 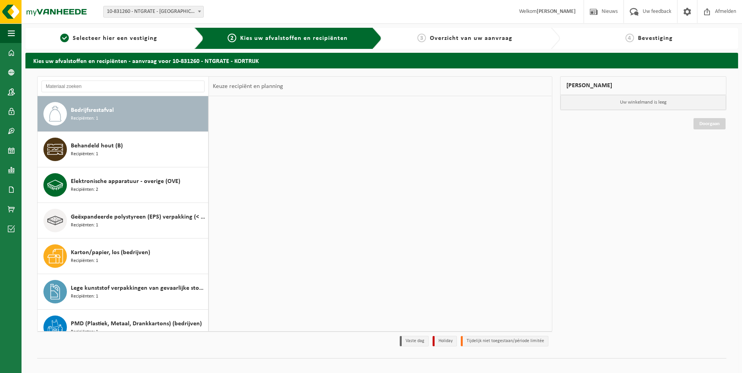 I want to click on button: Karton/papier, los (bedrijven) Recipiënten: 1, so click(x=123, y=256).